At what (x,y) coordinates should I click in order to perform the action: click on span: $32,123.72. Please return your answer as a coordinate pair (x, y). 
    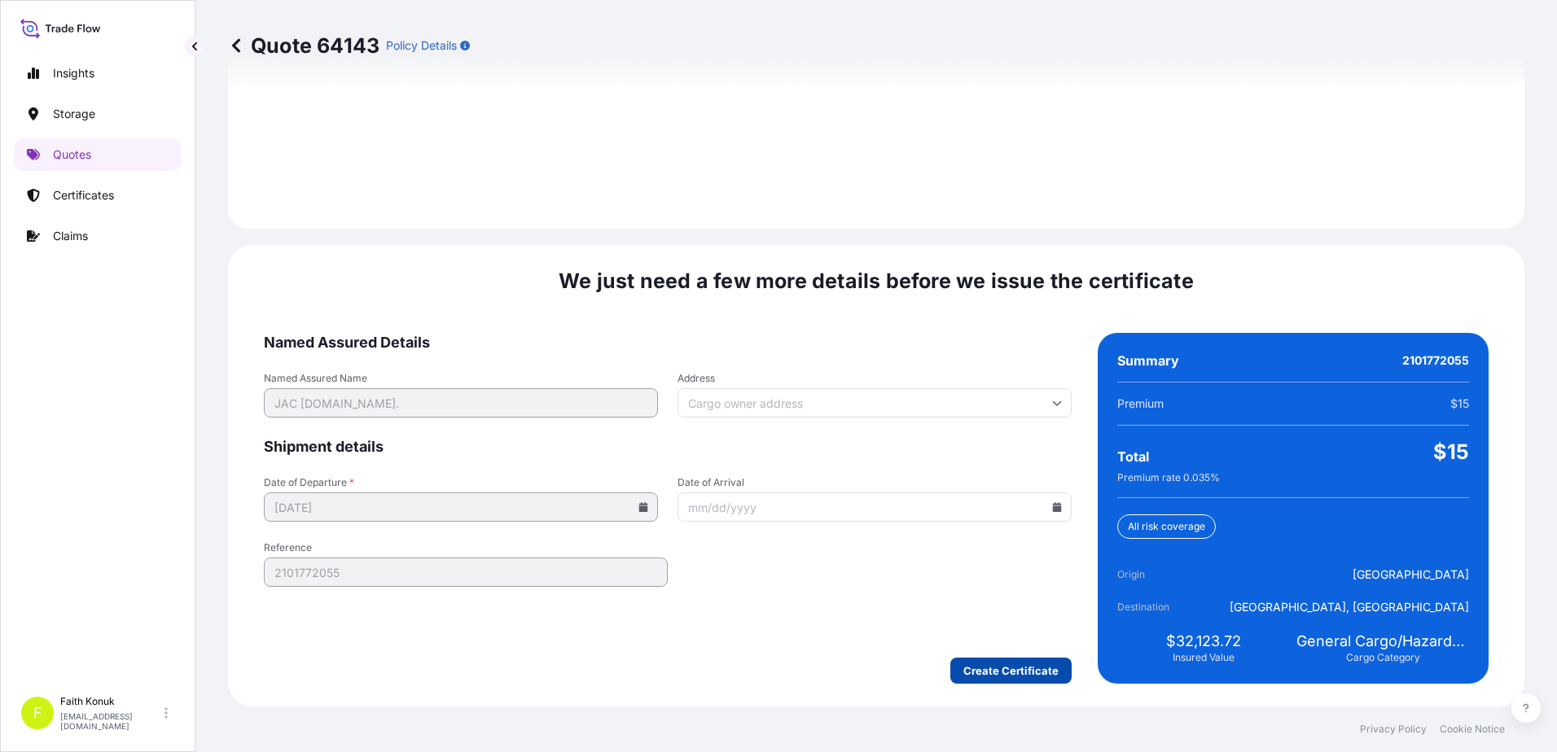
    Looking at the image, I should click on (1203, 642).